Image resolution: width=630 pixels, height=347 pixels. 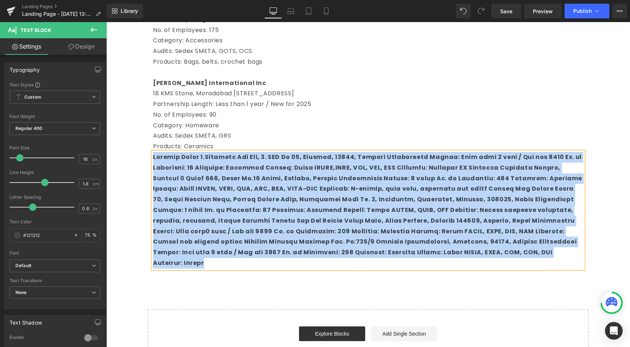 I want to click on a: Desktop, so click(x=273, y=11).